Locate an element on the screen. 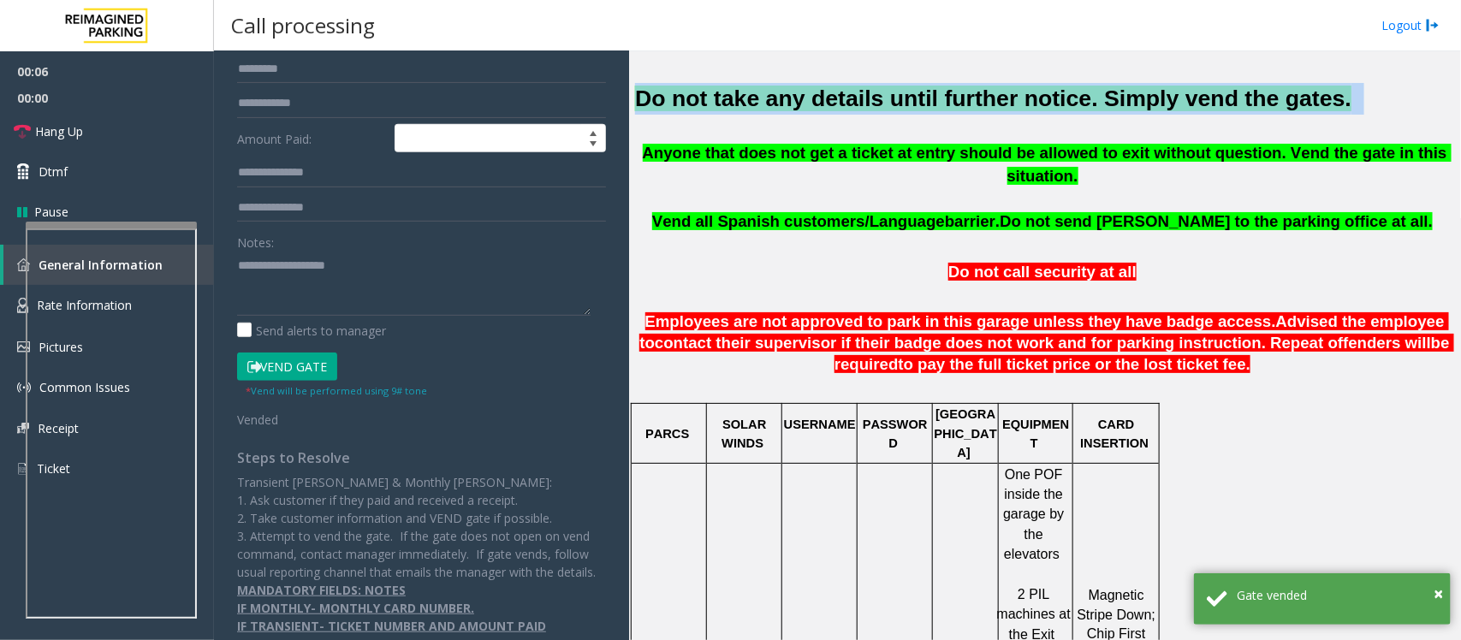 This screenshot has height=640, width=1461. span: Advised the employee to is located at coordinates (1044, 332).